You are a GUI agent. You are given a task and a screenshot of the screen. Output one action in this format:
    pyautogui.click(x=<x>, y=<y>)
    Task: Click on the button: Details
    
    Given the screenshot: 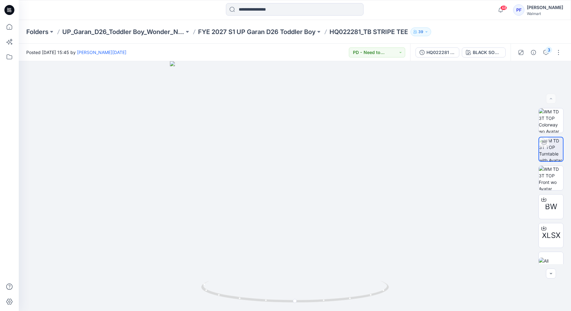 What is the action you would take?
    pyautogui.click(x=533, y=53)
    